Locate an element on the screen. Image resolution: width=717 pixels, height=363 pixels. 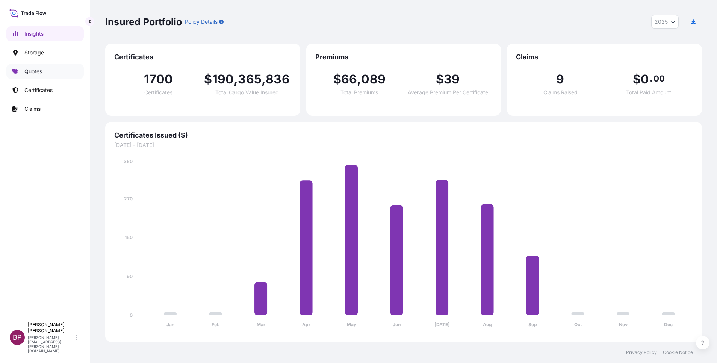
span: 9 is located at coordinates (560, 79).